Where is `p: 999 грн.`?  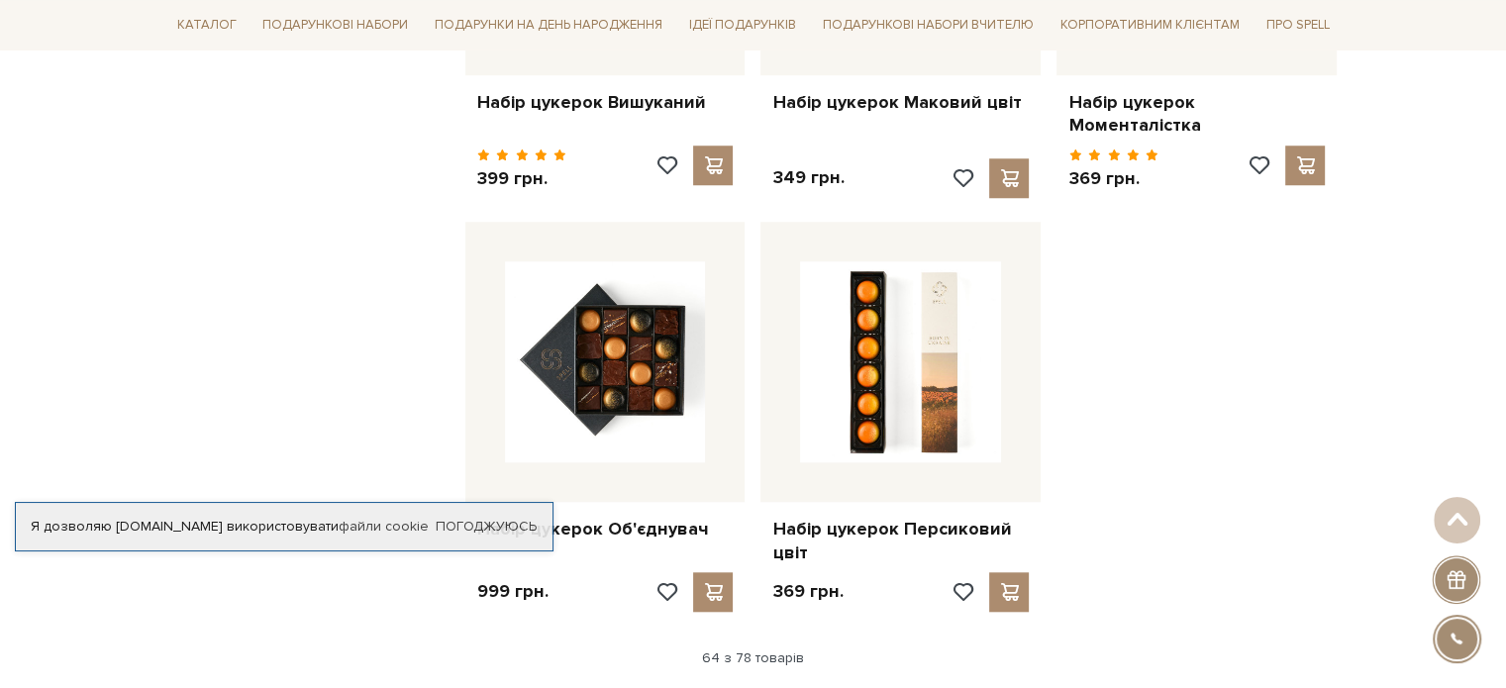 p: 999 грн. is located at coordinates (513, 591).